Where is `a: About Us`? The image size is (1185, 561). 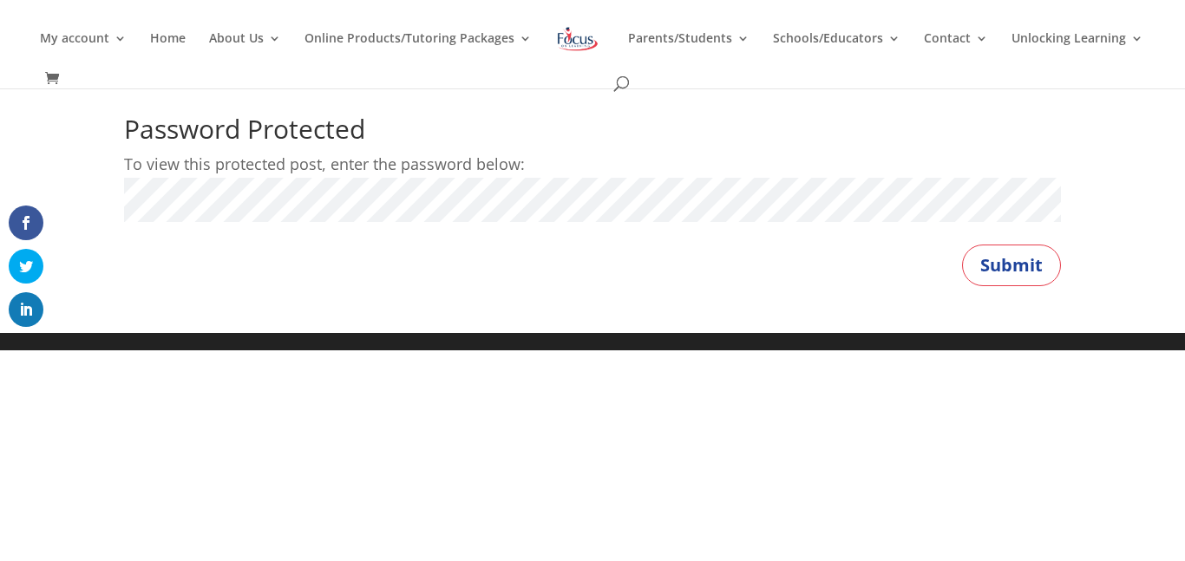
a: About Us is located at coordinates (245, 52).